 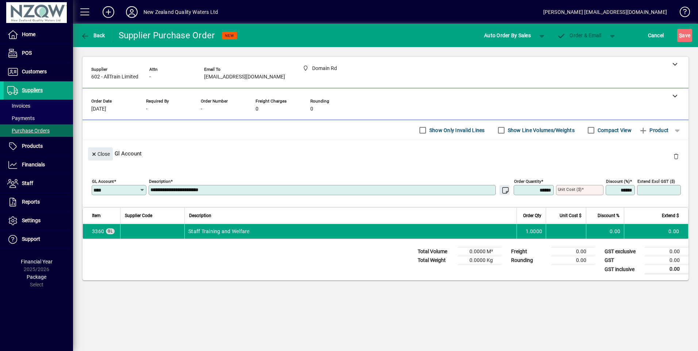 I want to click on button: Auto Order By Sales, so click(x=508, y=35).